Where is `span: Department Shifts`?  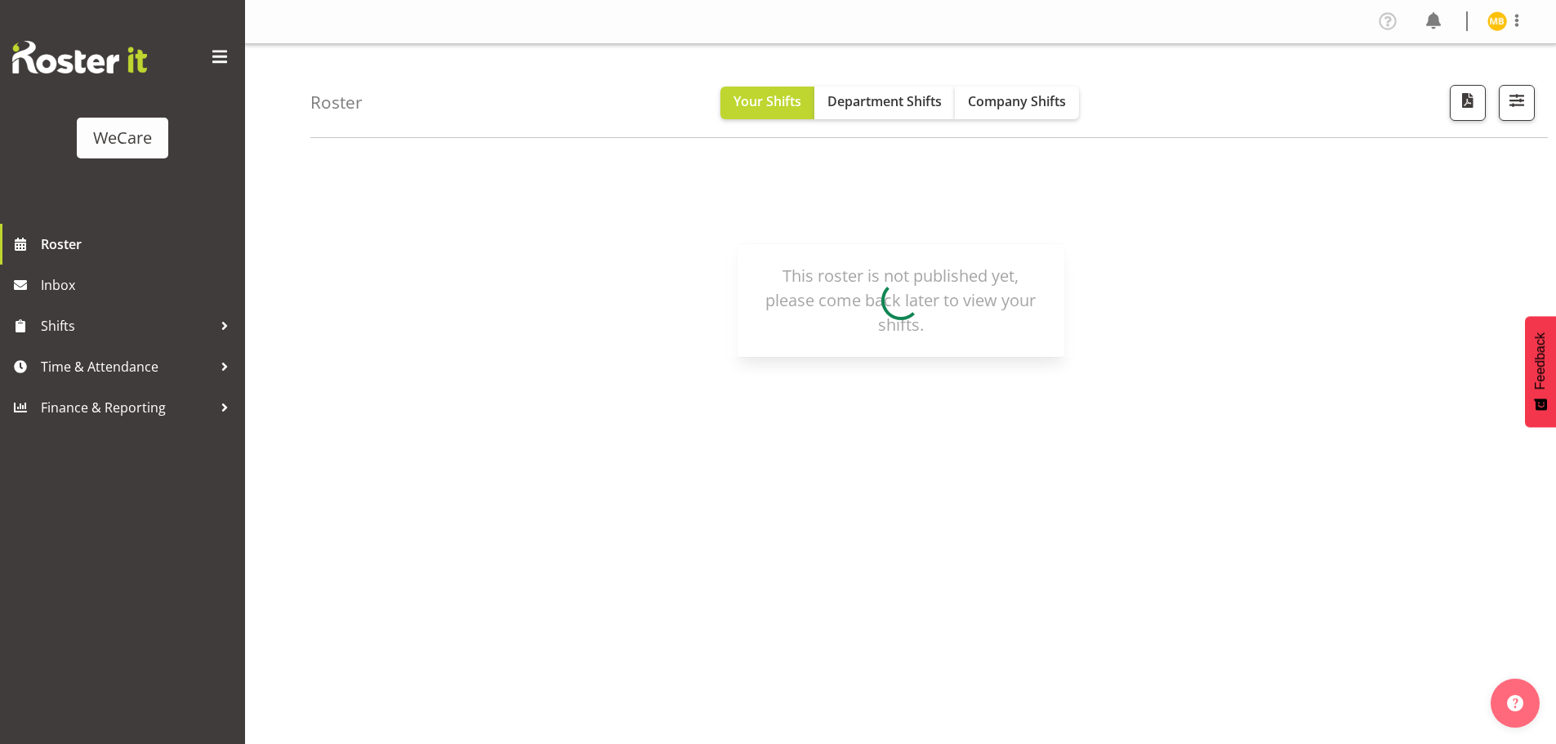
span: Department Shifts is located at coordinates (885, 101).